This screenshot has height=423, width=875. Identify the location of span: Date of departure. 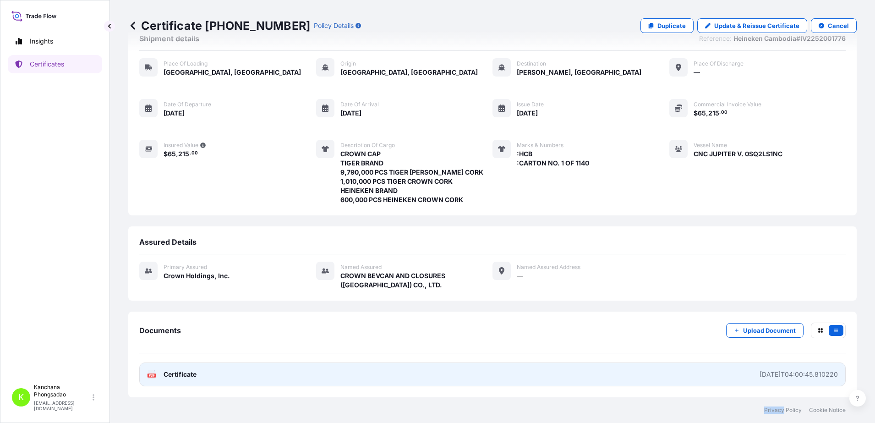
(187, 104).